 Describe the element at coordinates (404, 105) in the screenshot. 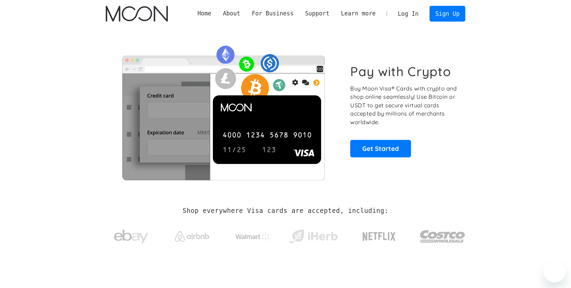

I see `p: Buy Moon Visa® Cards with crypto and shop online seamlessly! Use Bitcoin or USDT to get secure vi...` at that location.